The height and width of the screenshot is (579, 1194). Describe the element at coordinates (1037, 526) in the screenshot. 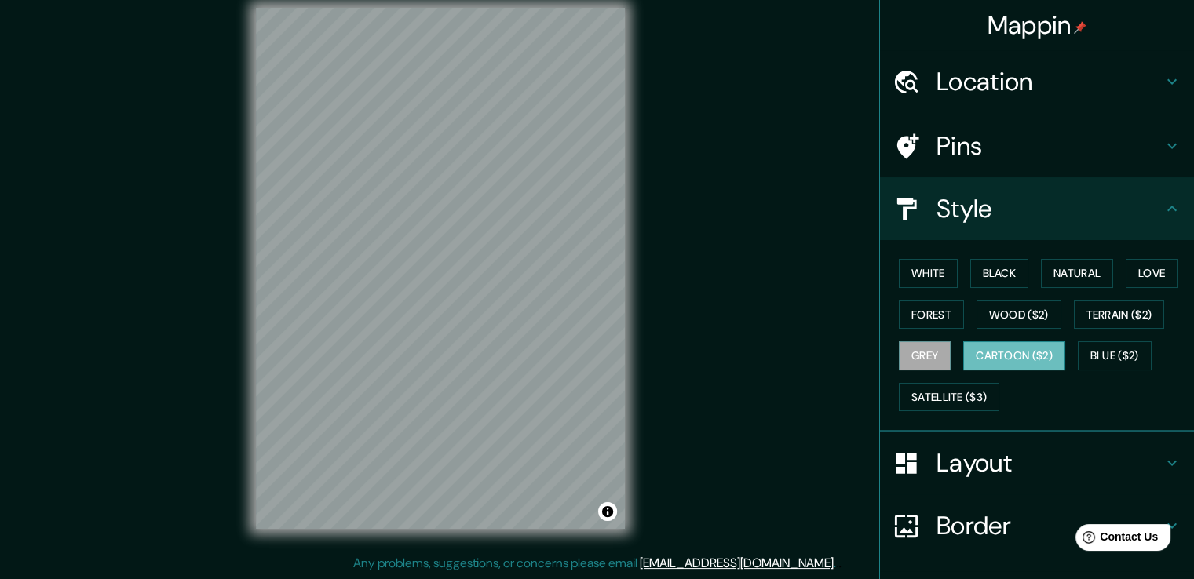

I see `div: Border` at that location.